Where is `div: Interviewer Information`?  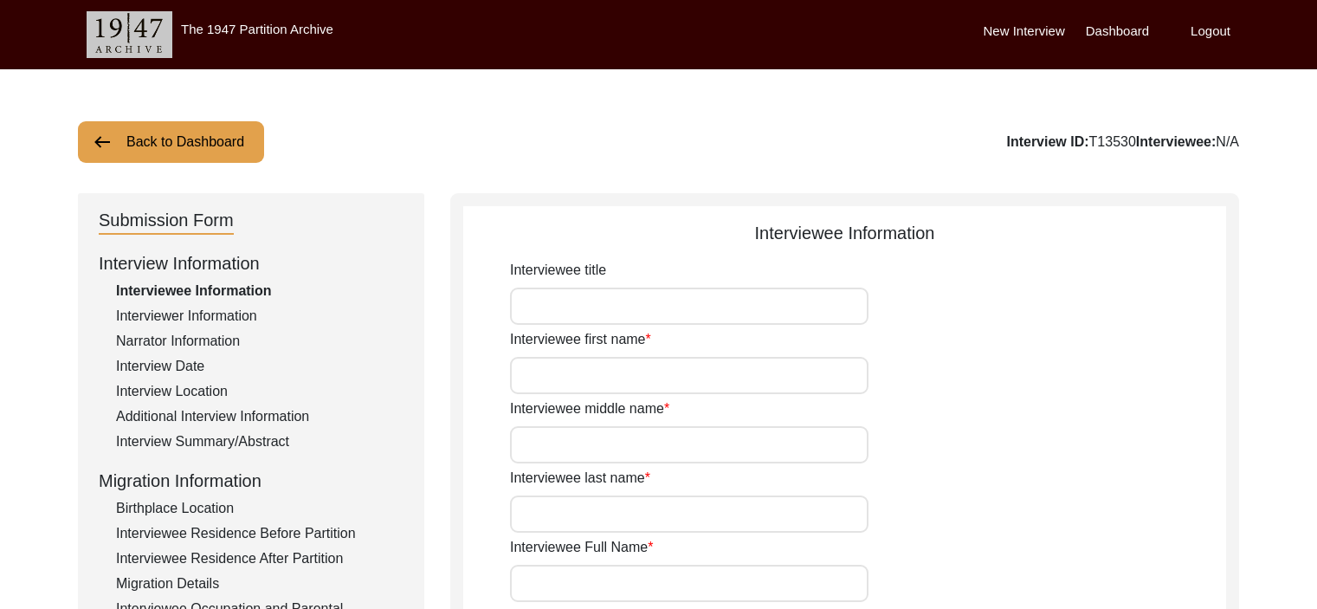
div: Interviewer Information is located at coordinates (260, 316).